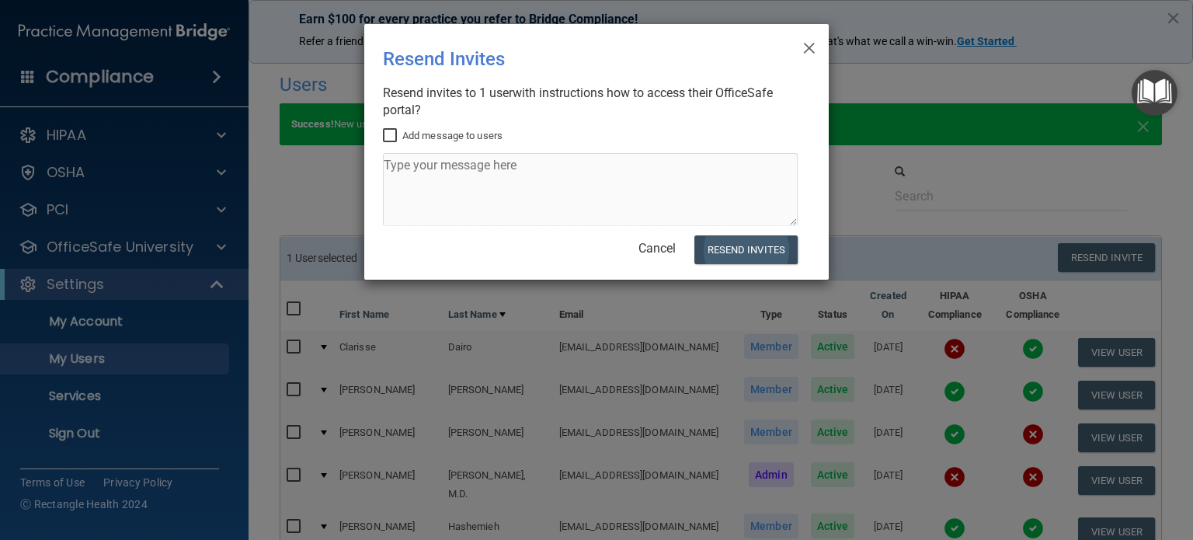 The image size is (1193, 540). Describe the element at coordinates (443, 136) in the screenshot. I see `label: Add message to users` at that location.